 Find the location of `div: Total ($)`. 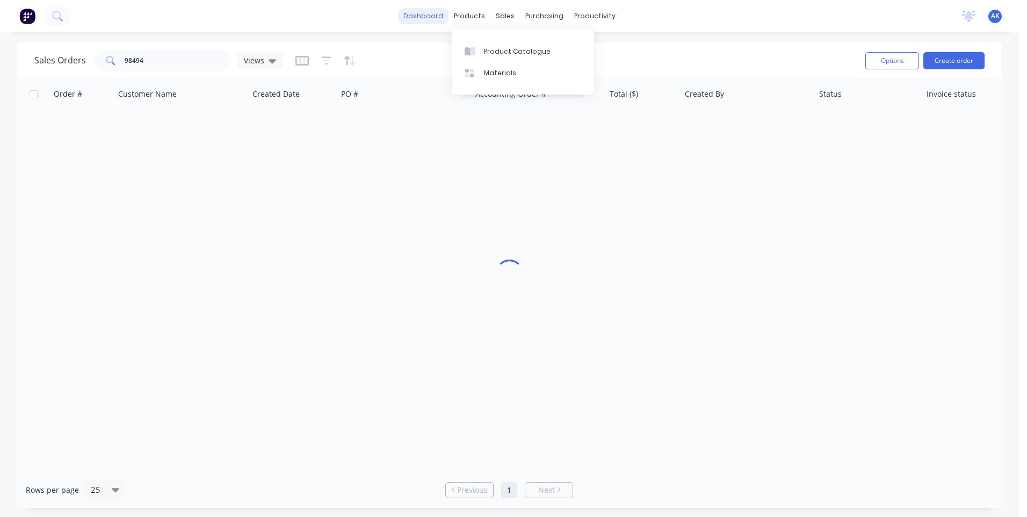

div: Total ($) is located at coordinates (624, 94).